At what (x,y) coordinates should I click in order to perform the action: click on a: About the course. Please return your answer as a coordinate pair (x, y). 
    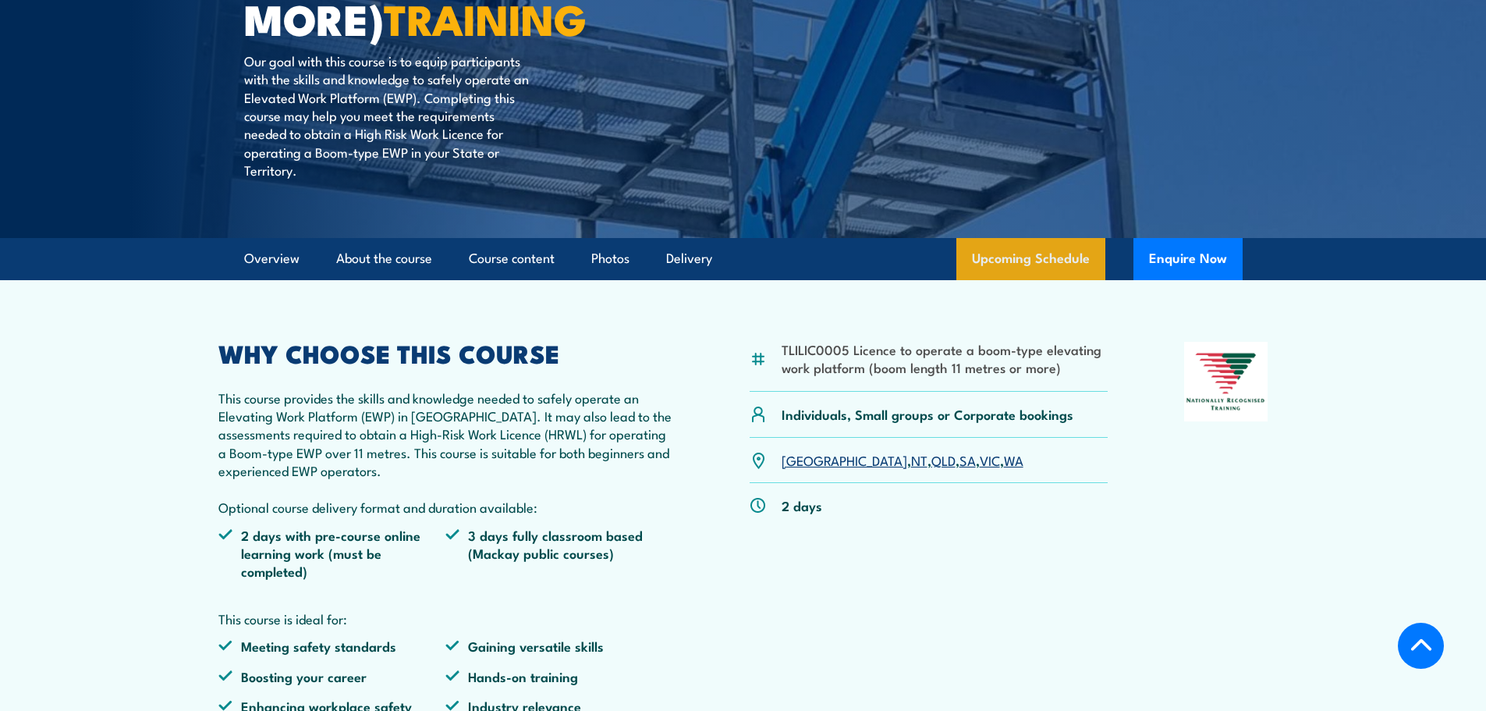
    Looking at the image, I should click on (384, 258).